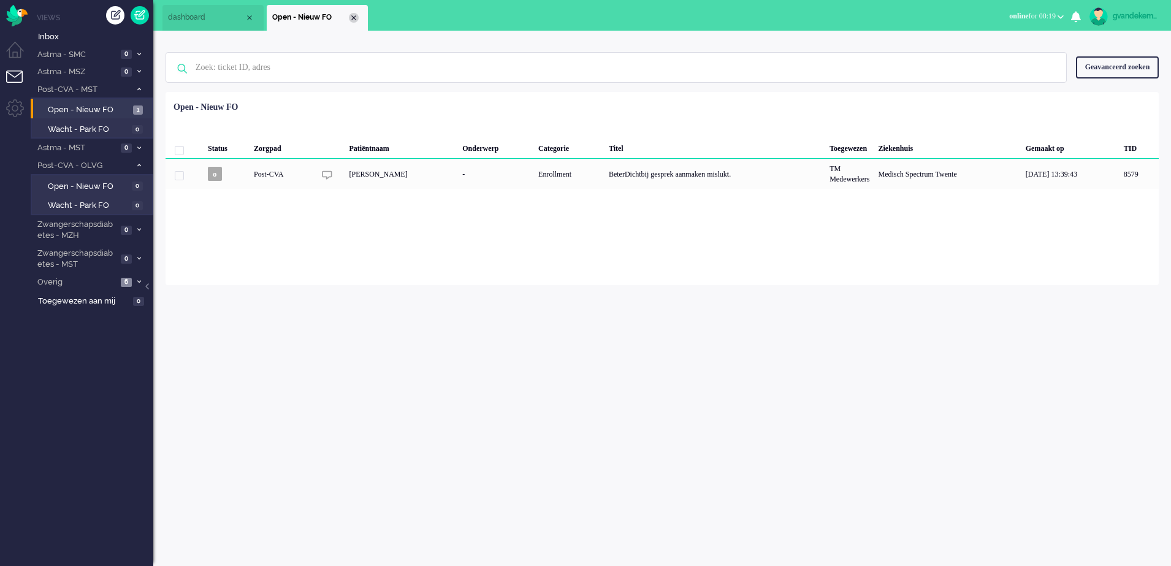 This screenshot has height=566, width=1171. I want to click on span: Inbox, so click(96, 37).